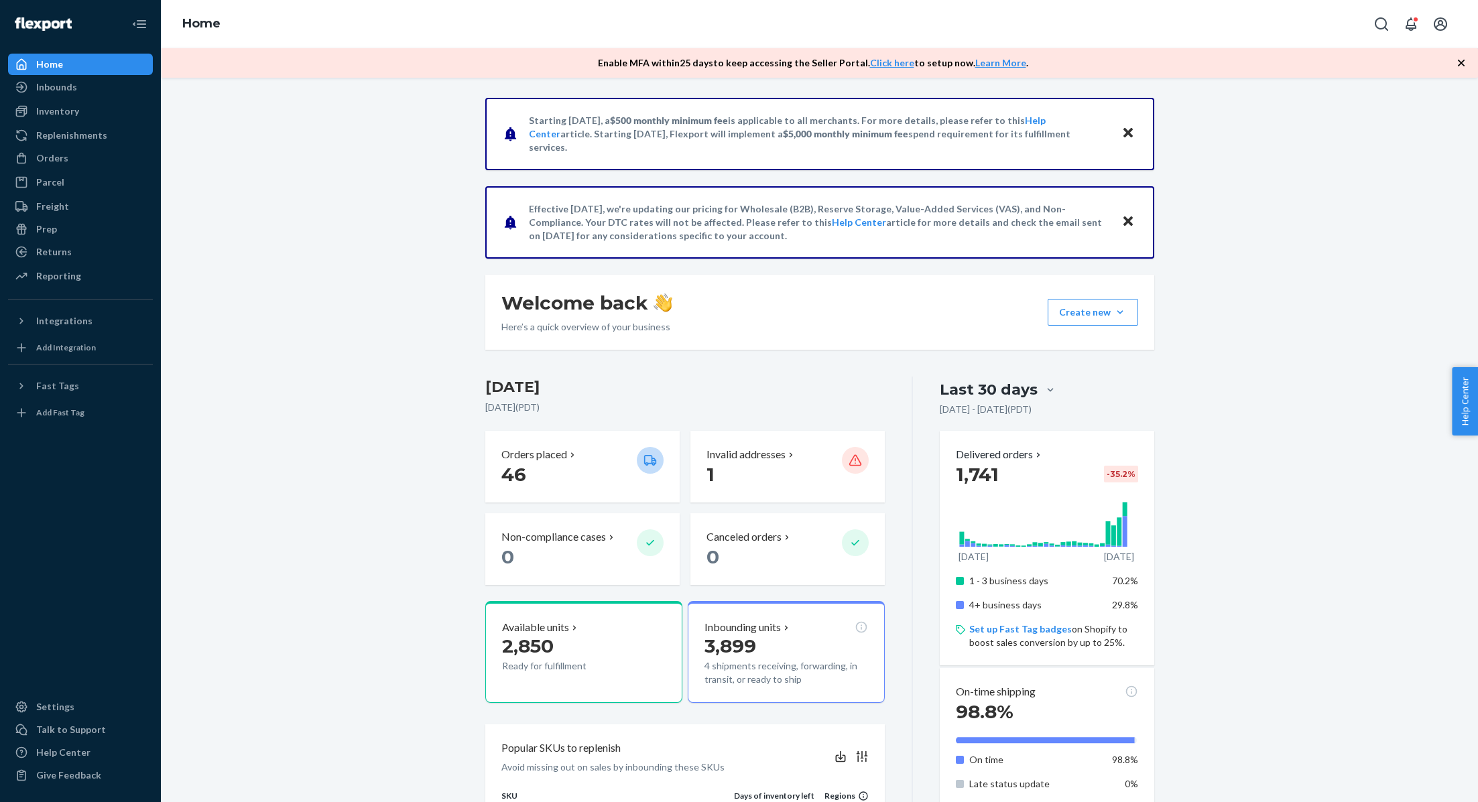 This screenshot has width=1478, height=802. Describe the element at coordinates (584, 652) in the screenshot. I see `button: Available units2,850Ready for fulfillment` at that location.